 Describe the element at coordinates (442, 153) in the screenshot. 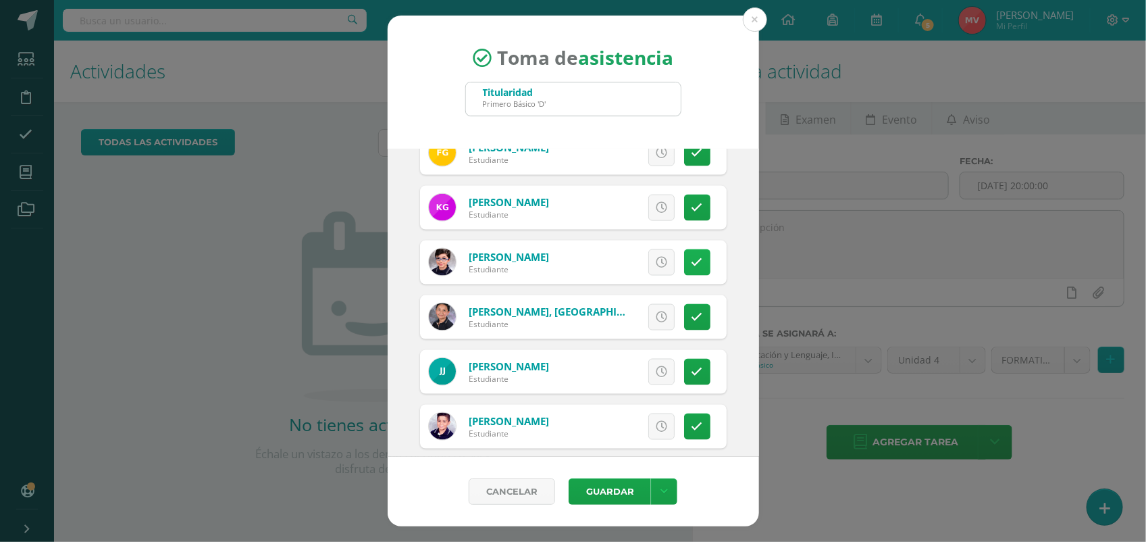

I see `img: d3ae15decd245446f513bc94b8509a37.png` at that location.